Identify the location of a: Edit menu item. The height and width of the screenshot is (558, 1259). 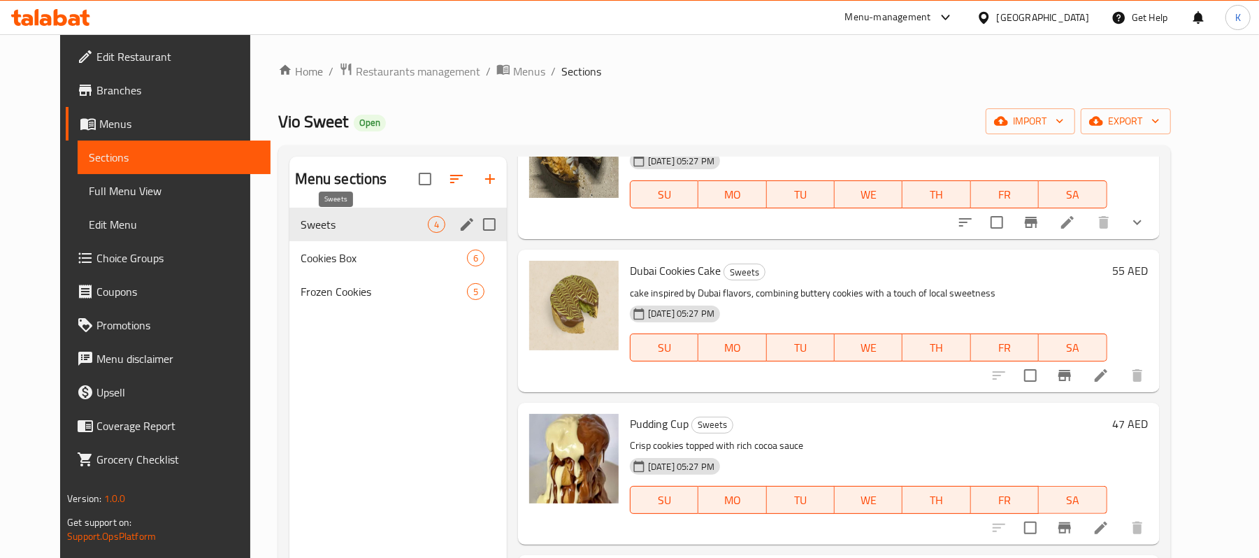
(1101, 528).